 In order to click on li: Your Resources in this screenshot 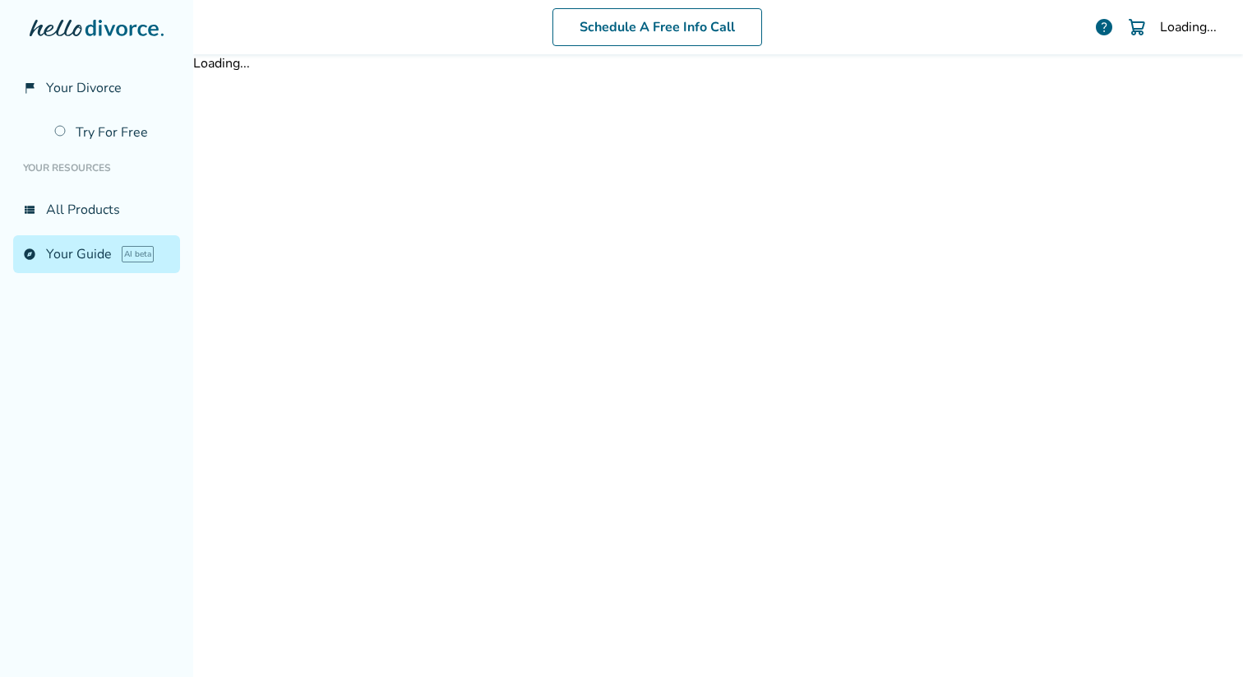, I will do `click(96, 168)`.